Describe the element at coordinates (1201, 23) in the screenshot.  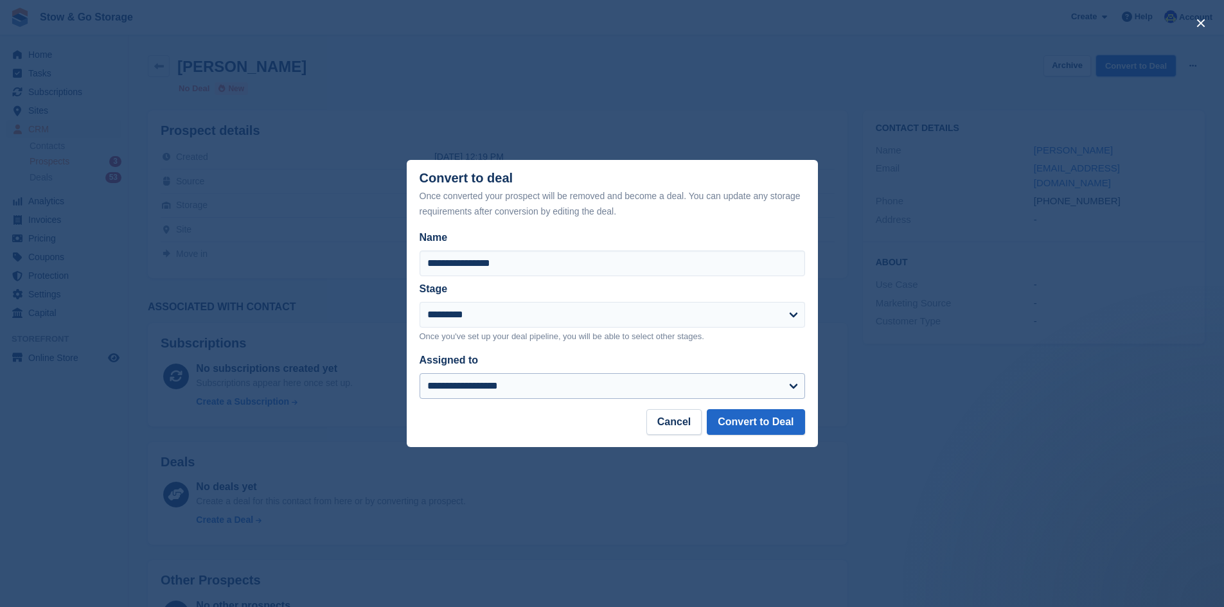
I see `button: close` at that location.